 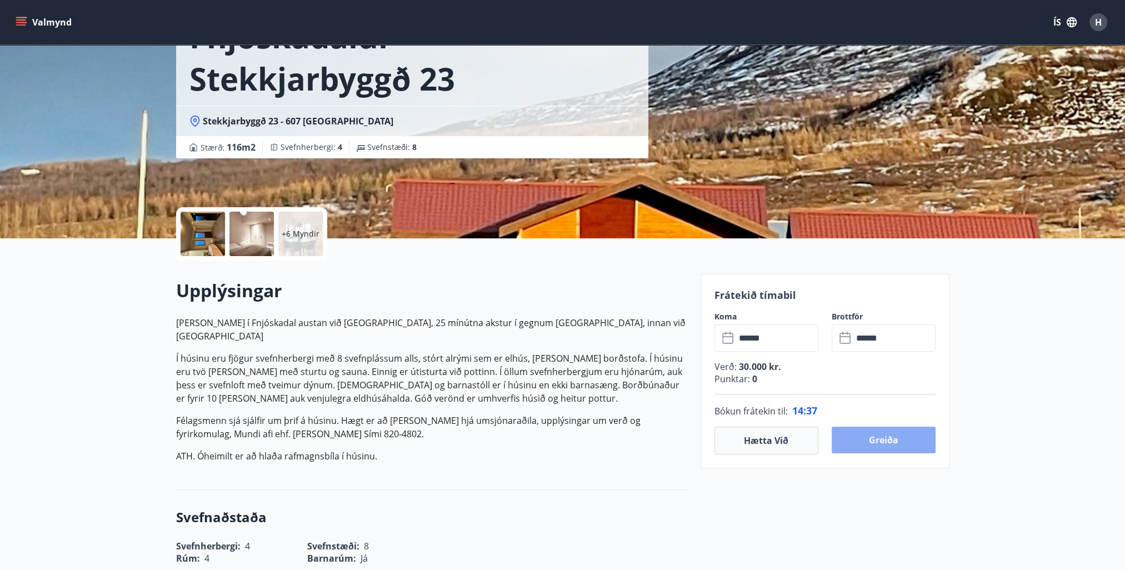 I want to click on span: Svefnherbergi :, so click(x=311, y=147).